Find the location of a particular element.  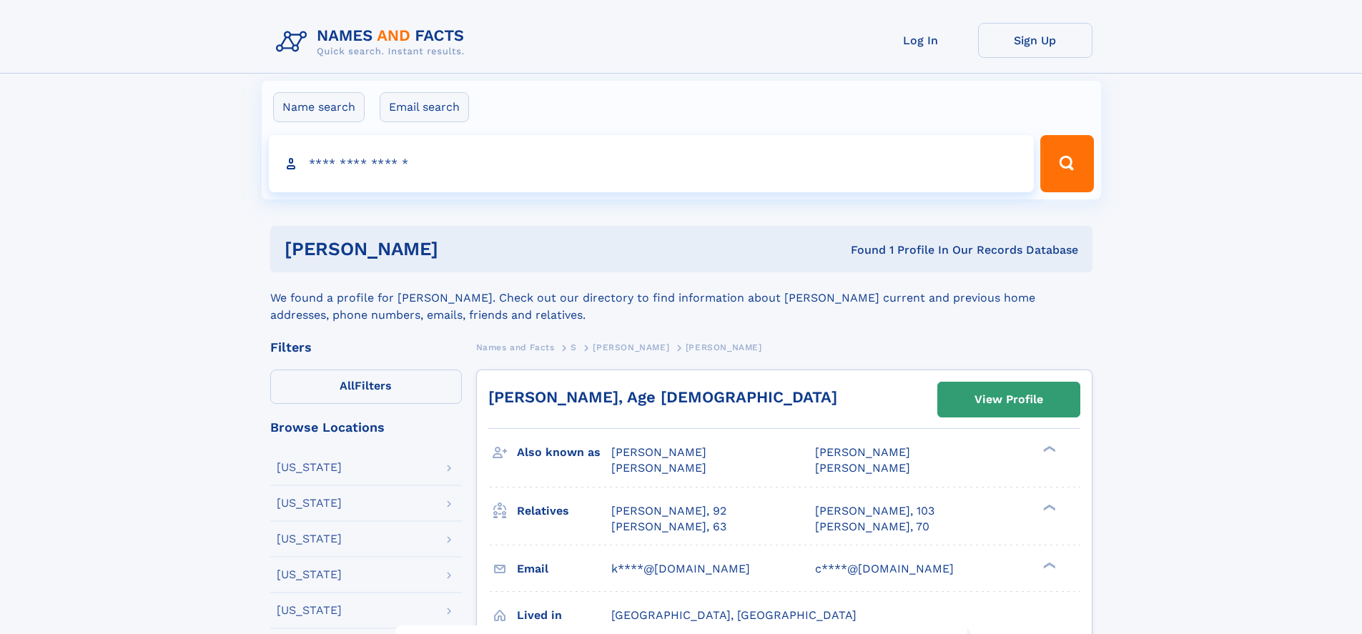

button: Search Button is located at coordinates (1067, 164).